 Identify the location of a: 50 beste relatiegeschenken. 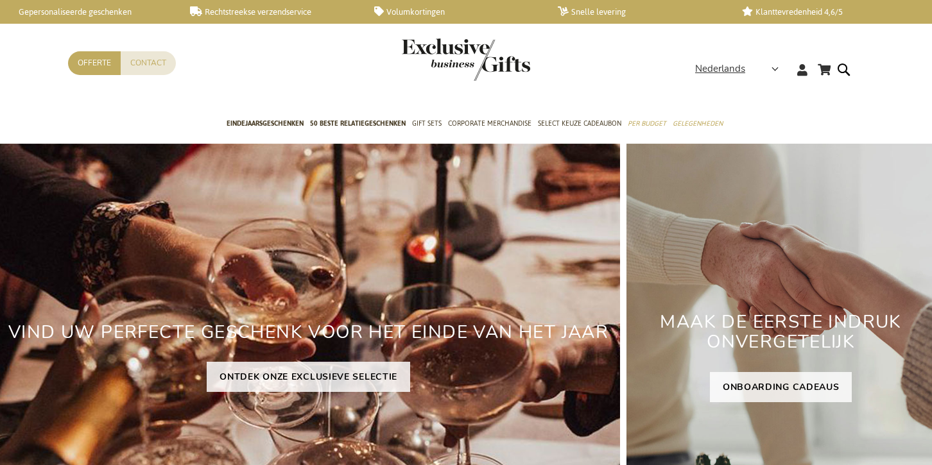
(358, 125).